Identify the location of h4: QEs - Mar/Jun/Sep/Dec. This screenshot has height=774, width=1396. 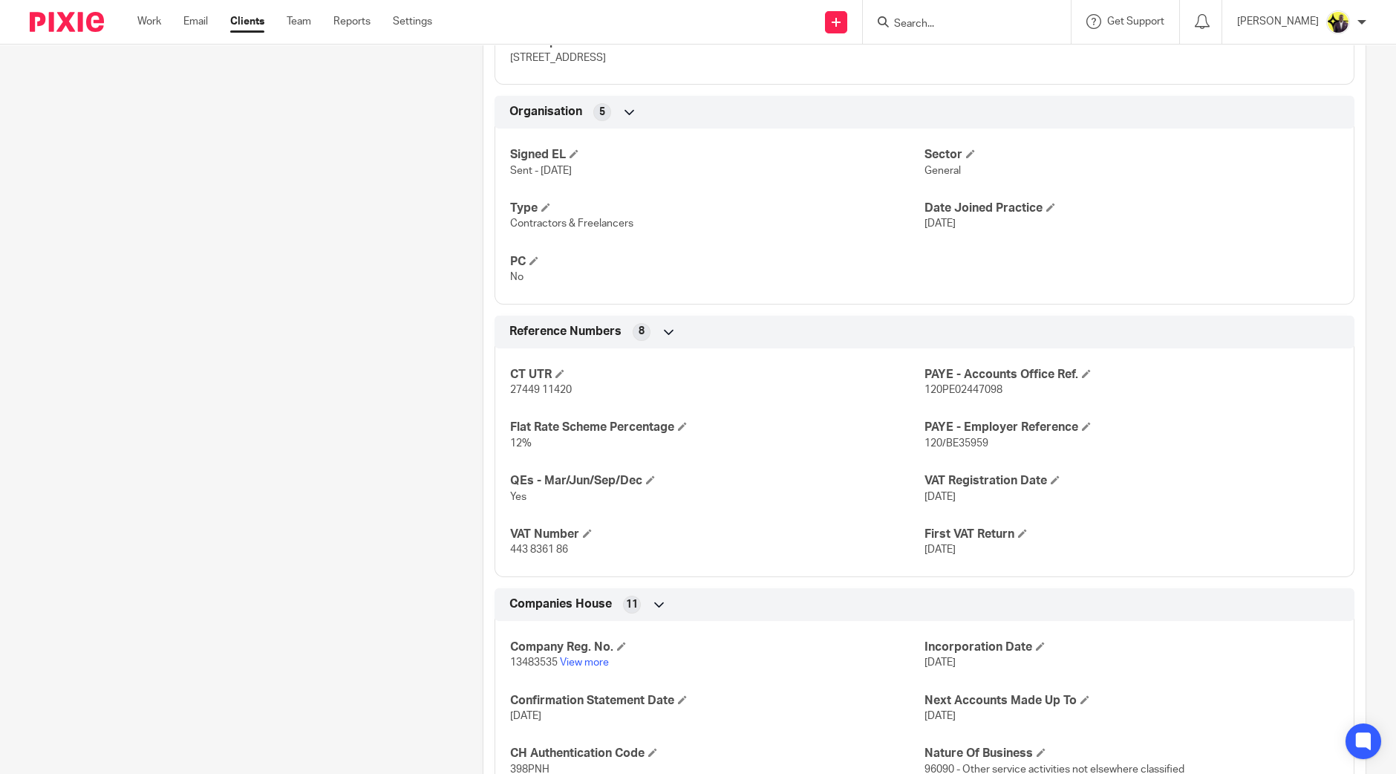
(717, 480).